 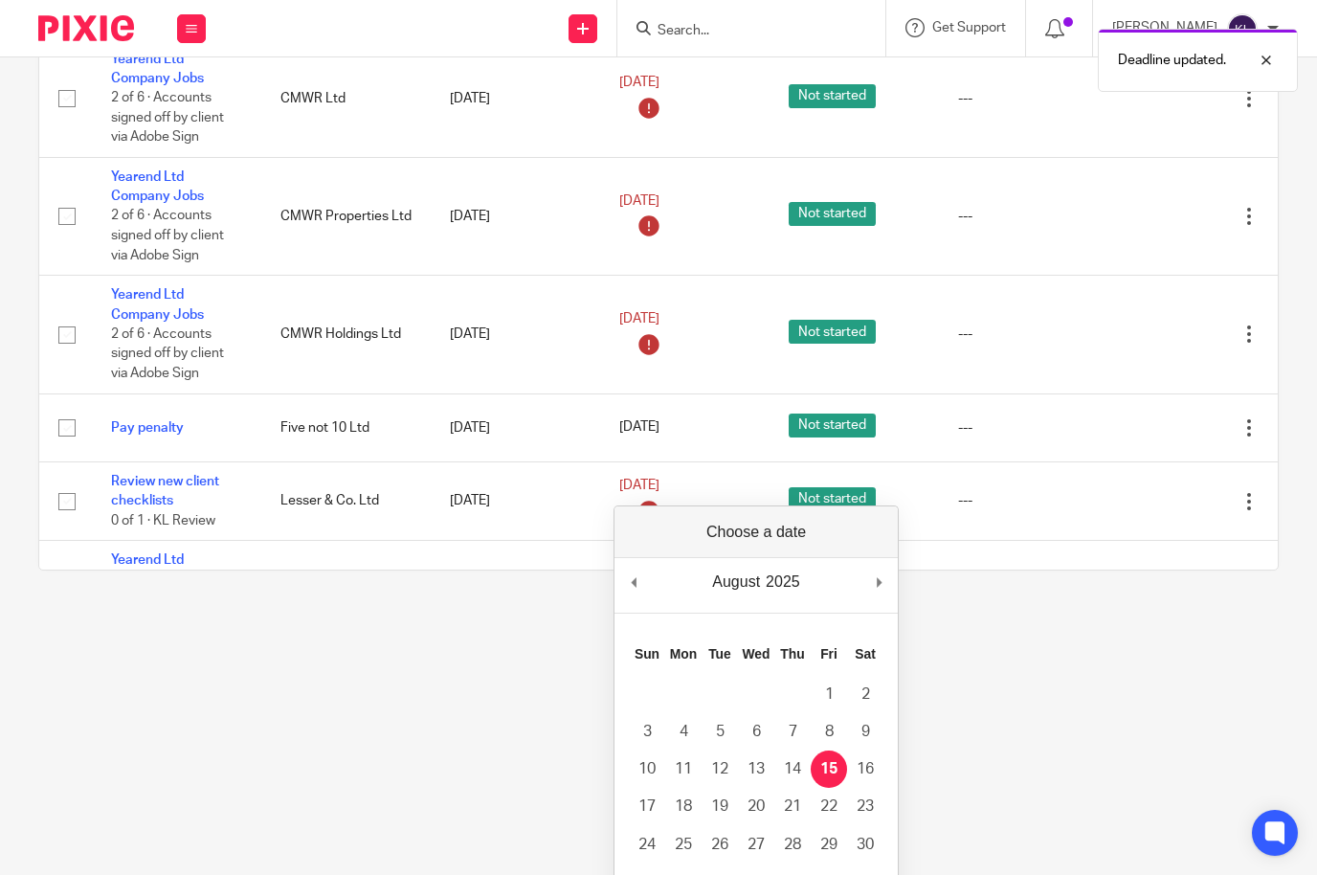 I want to click on button: 16, so click(x=865, y=768).